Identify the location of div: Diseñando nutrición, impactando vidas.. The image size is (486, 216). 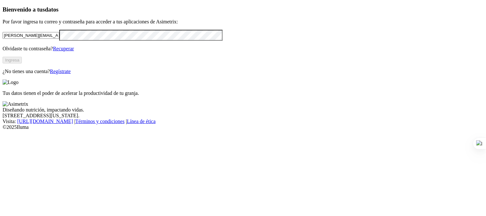
(243, 110).